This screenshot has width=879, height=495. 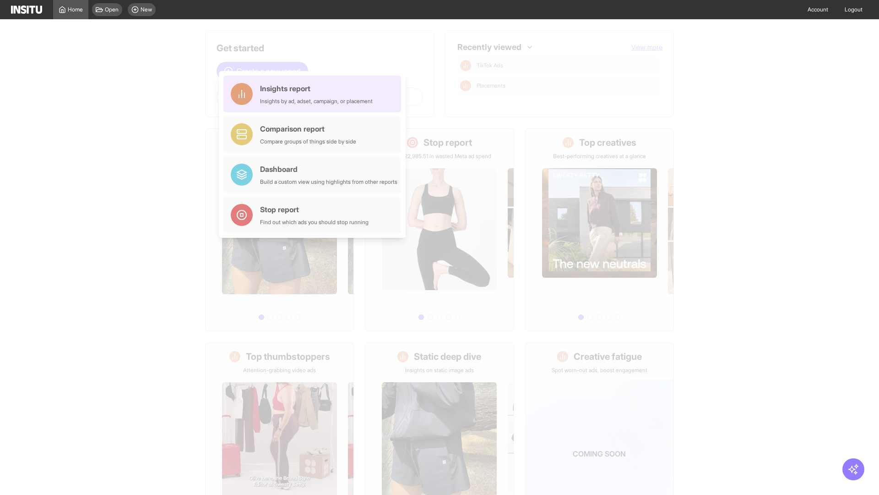 I want to click on div: Insights report, so click(x=316, y=88).